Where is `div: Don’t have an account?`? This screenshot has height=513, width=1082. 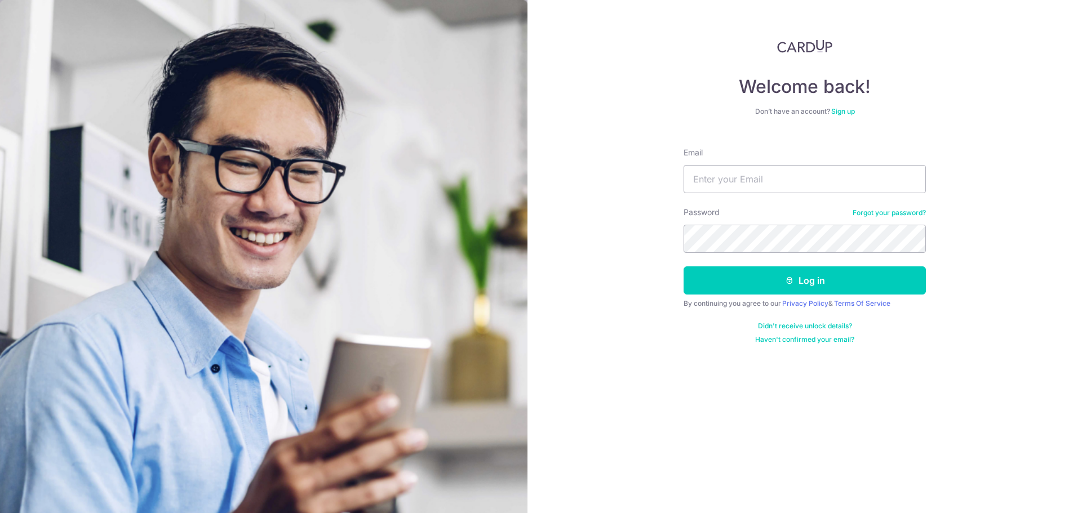 div: Don’t have an account? is located at coordinates (805, 112).